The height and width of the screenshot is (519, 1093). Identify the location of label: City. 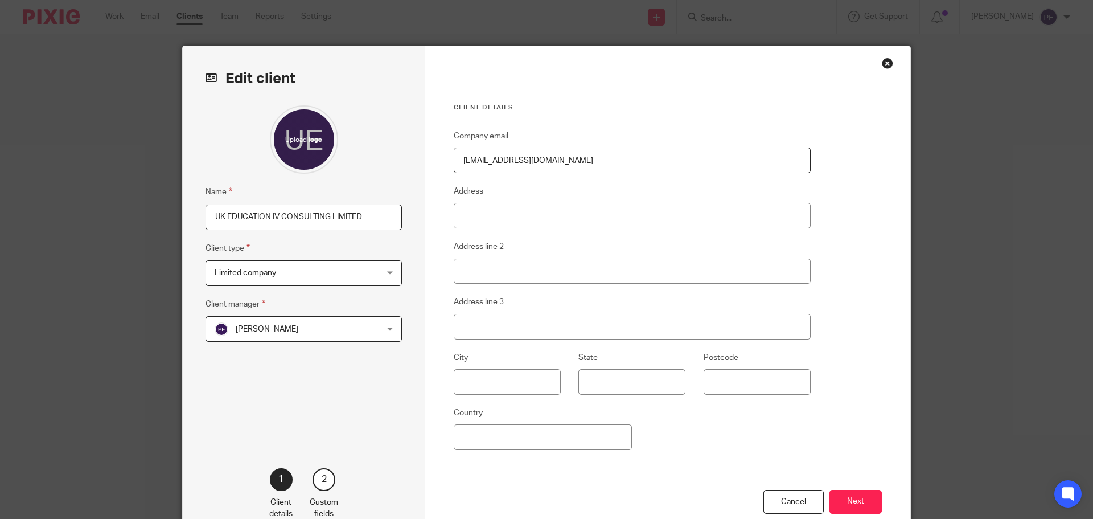
(461, 357).